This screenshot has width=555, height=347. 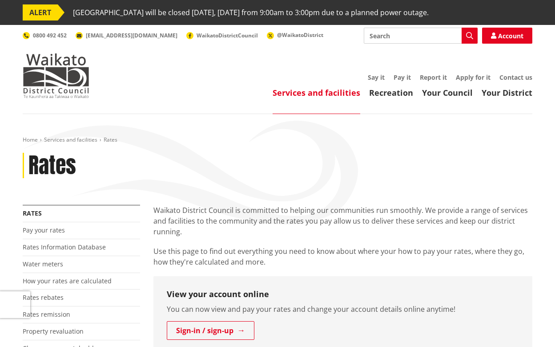 I want to click on span: Rates, so click(x=110, y=139).